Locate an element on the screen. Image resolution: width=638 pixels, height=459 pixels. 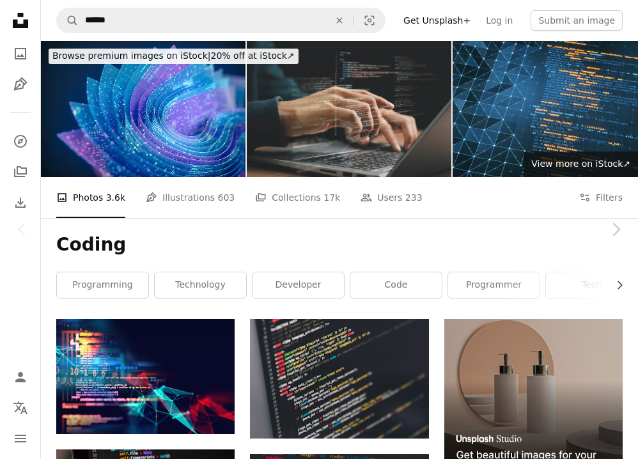
button: Menu is located at coordinates (20, 439).